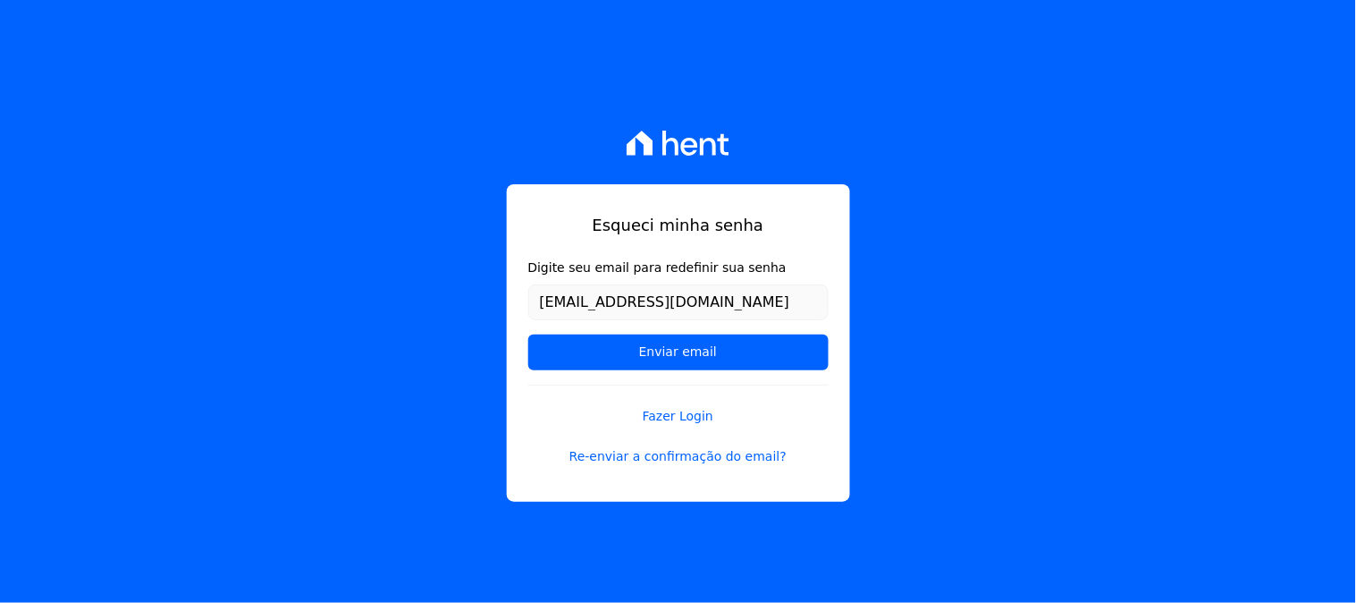 Image resolution: width=1356 pixels, height=603 pixels. I want to click on input: Enviar email, so click(679, 352).